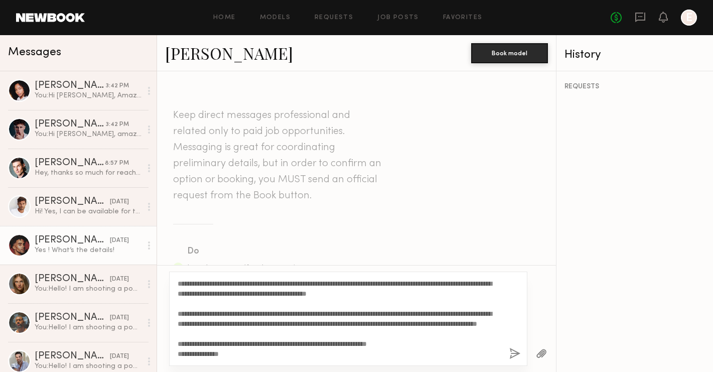 The height and width of the screenshot is (372, 713). What do you see at coordinates (88, 173) in the screenshot?
I see `div: Hey, thanks so much for reaching out on this. So appreciate you taking the time to give me a look...` at bounding box center [88, 173].